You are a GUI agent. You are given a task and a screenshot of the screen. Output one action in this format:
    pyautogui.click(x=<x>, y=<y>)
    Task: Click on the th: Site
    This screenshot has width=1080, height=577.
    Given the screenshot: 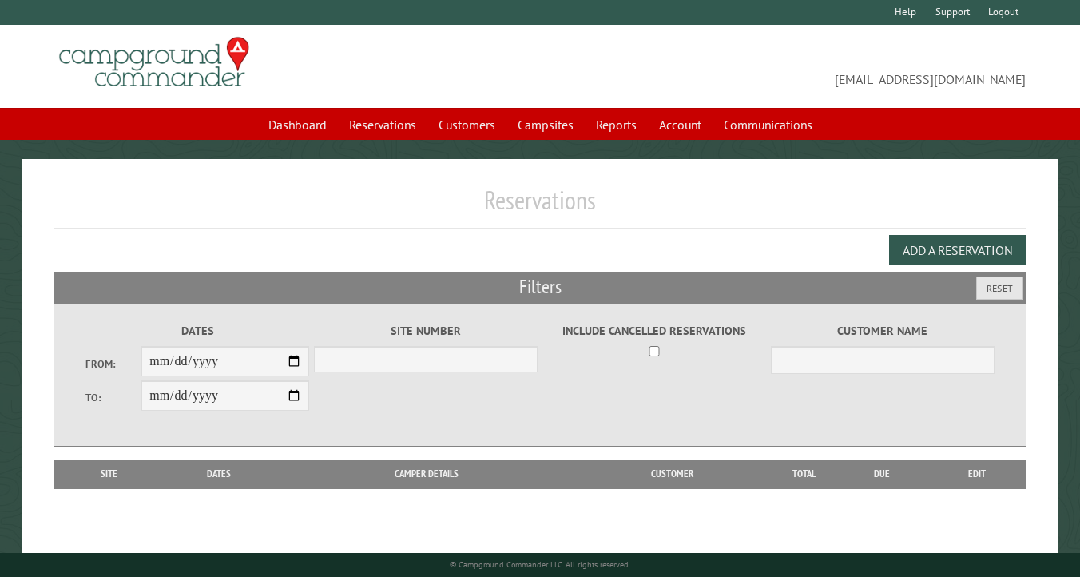 What is the action you would take?
    pyautogui.click(x=109, y=474)
    